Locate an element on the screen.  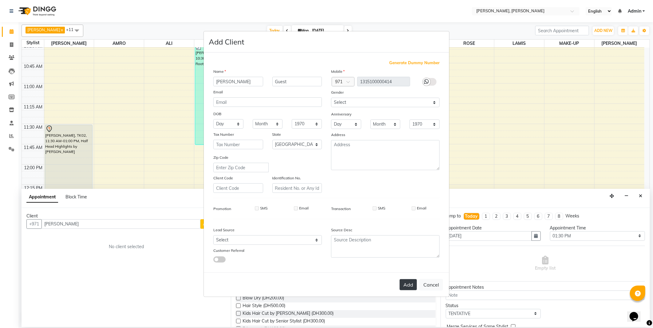
input: Client Code is located at coordinates (238, 188).